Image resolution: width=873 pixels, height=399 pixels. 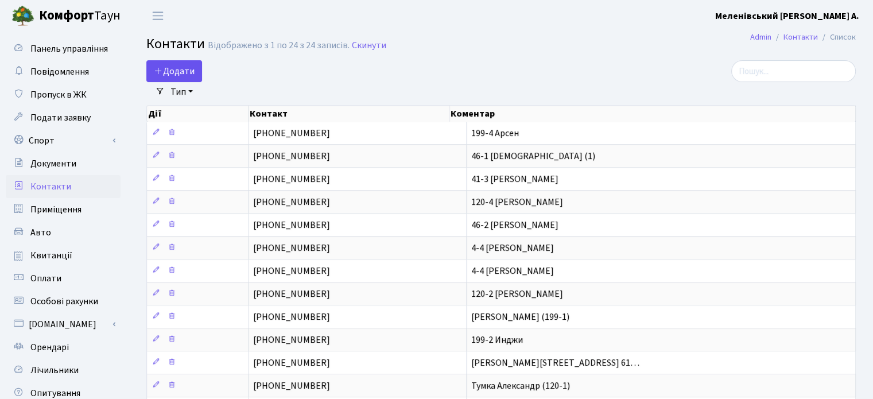 I want to click on b: Комфорт, so click(x=67, y=15).